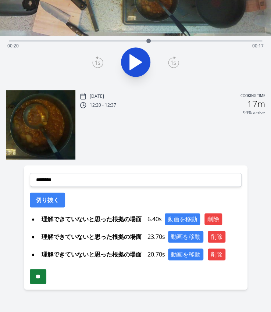  Describe the element at coordinates (140, 237) in the screenshot. I see `div: 23.70s` at that location.